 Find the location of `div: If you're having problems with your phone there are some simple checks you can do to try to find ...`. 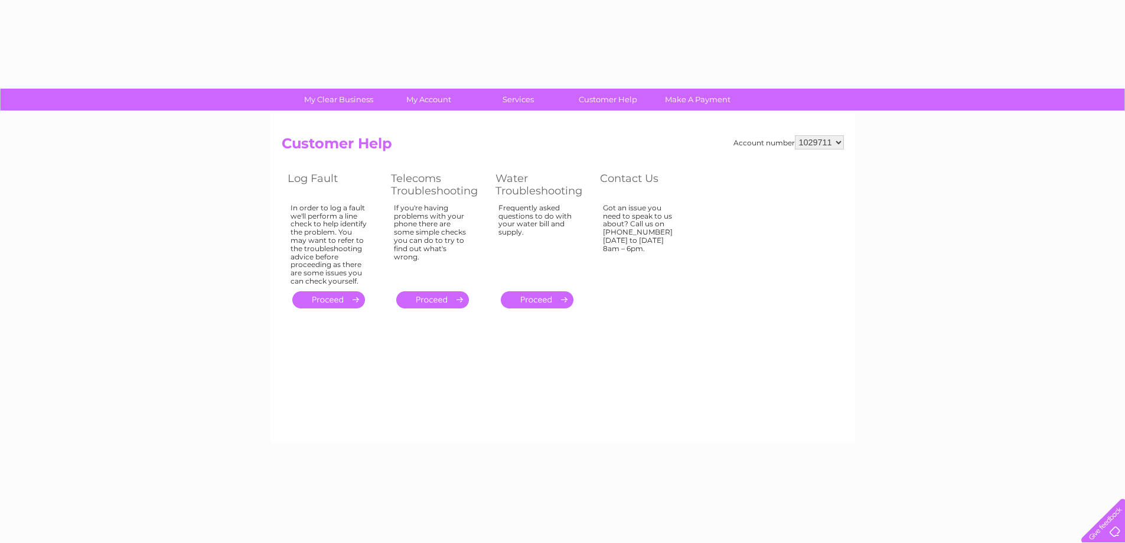

div: If you're having problems with your phone there are some simple checks you can do to try to find ... is located at coordinates (433, 242).